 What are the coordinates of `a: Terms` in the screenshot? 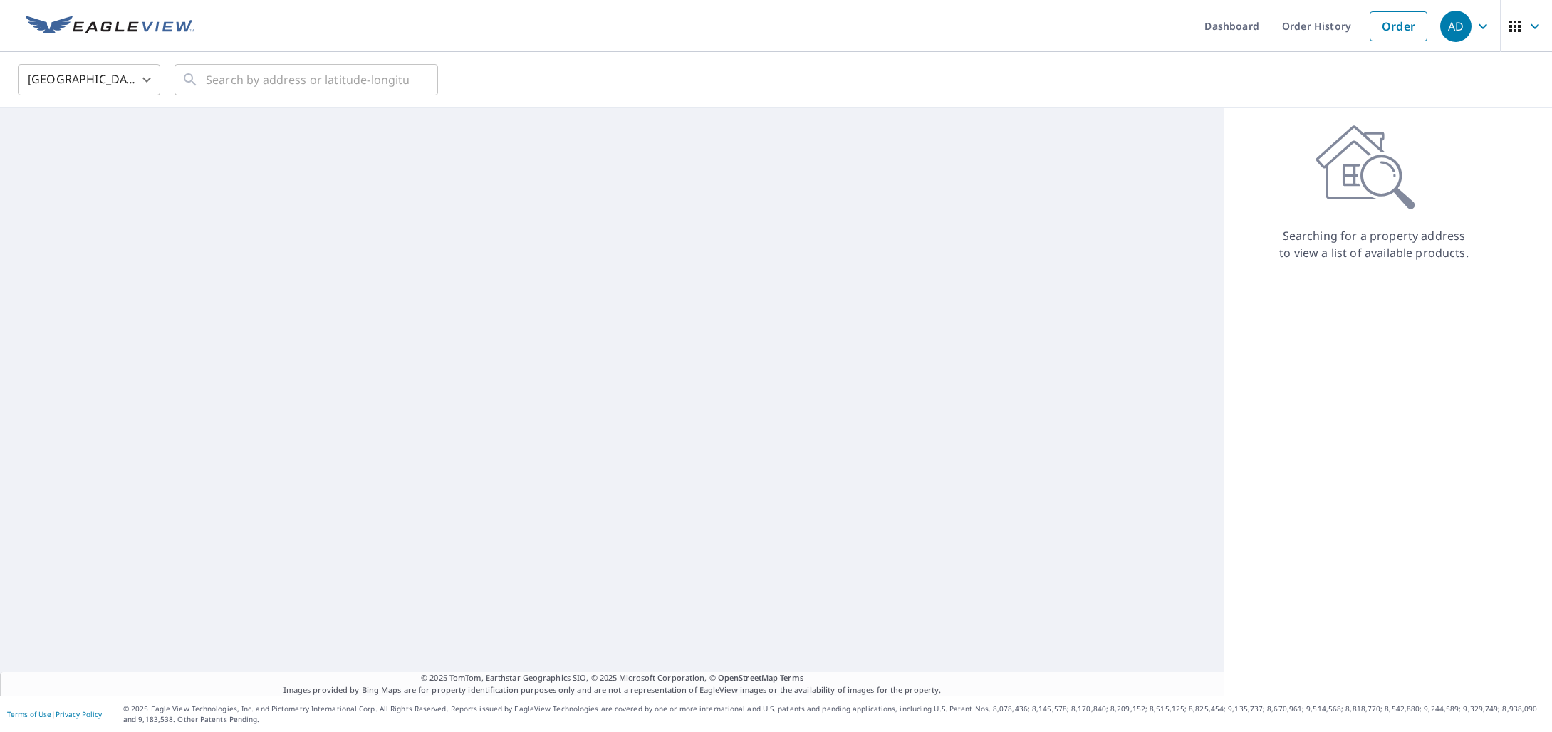 It's located at (791, 678).